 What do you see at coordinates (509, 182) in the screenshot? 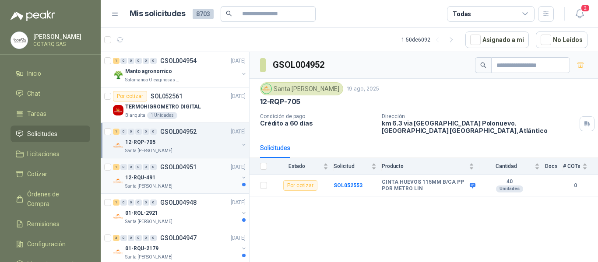
I see `b: 40` at bounding box center [509, 182].